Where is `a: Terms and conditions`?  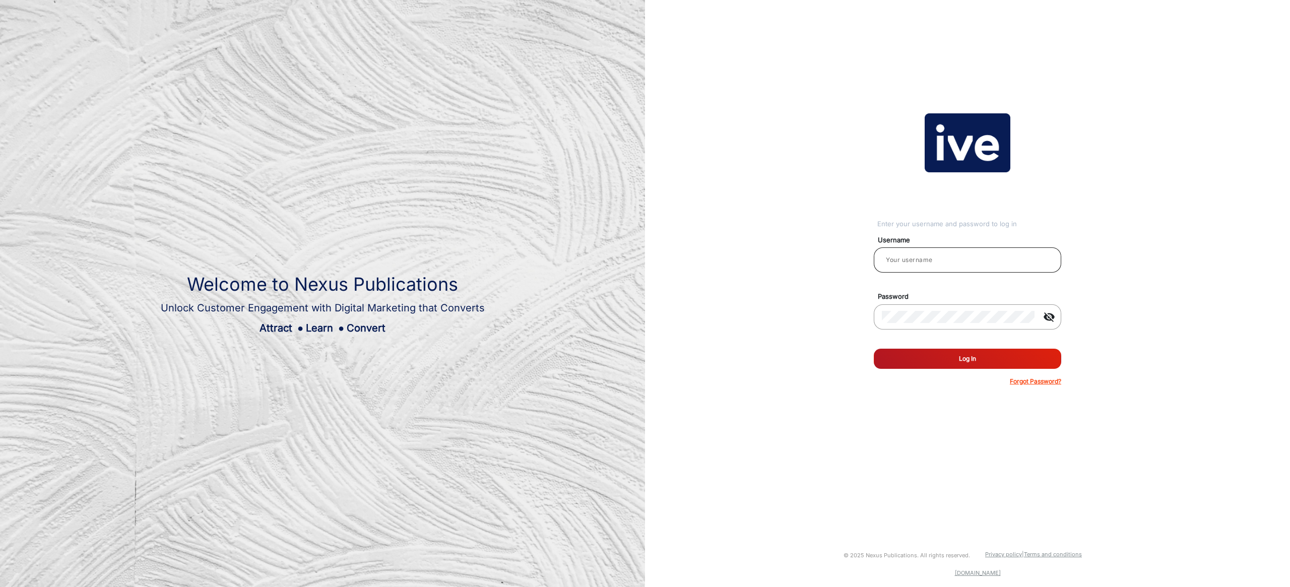
a: Terms and conditions is located at coordinates (1052, 554).